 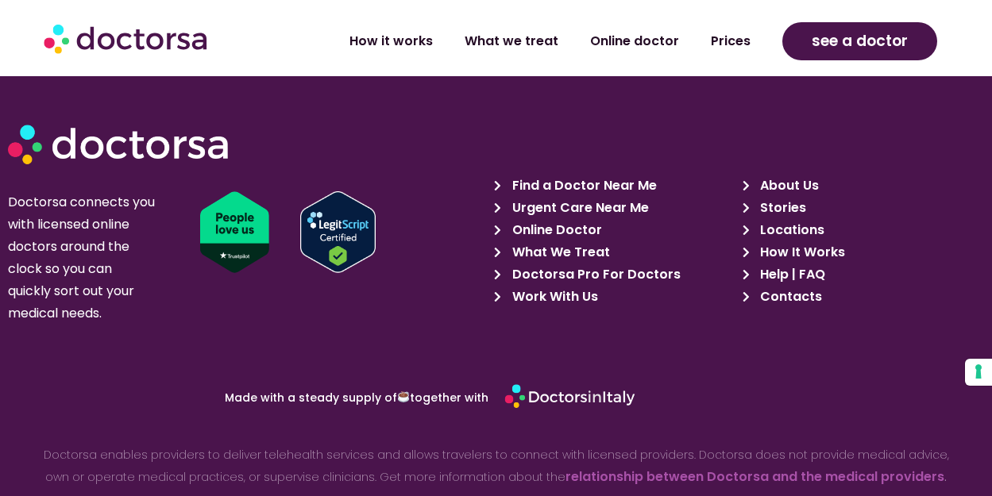 I want to click on span: About Us, so click(x=787, y=186).